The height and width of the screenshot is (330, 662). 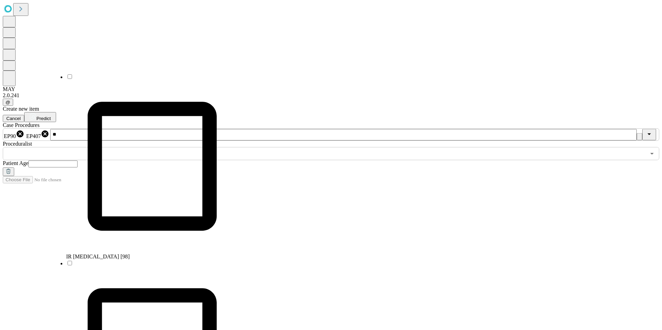 What do you see at coordinates (40, 117) in the screenshot?
I see `button: Predict` at bounding box center [40, 117].